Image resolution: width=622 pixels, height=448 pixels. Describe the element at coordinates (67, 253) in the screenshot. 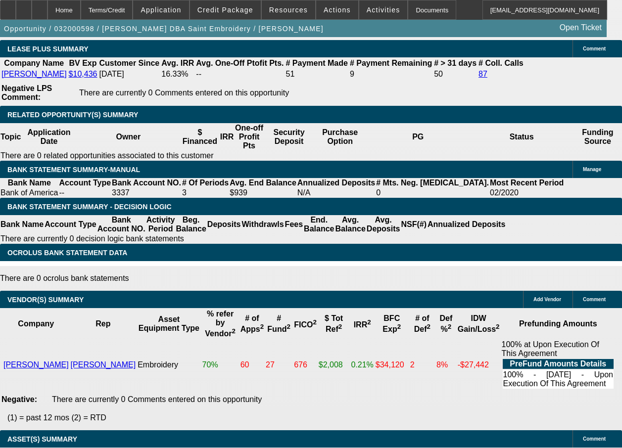

I see `span: OCROLUS BANK STATEMENT DATA` at that location.